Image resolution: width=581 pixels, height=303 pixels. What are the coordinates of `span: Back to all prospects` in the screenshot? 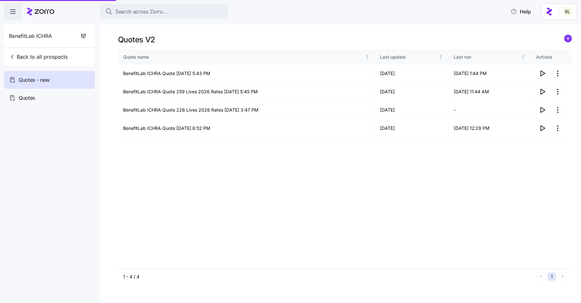 It's located at (38, 57).